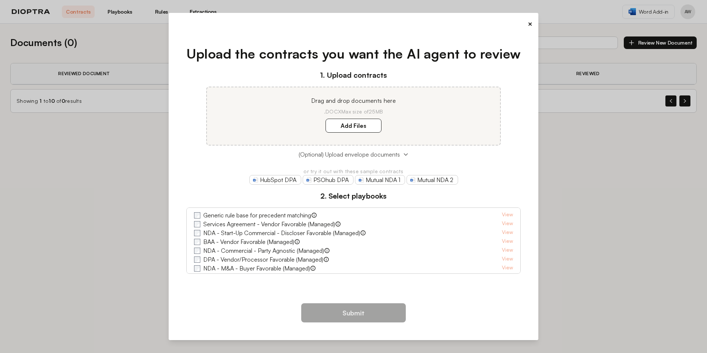  I want to click on h3: 2. Select playbooks, so click(354, 196).